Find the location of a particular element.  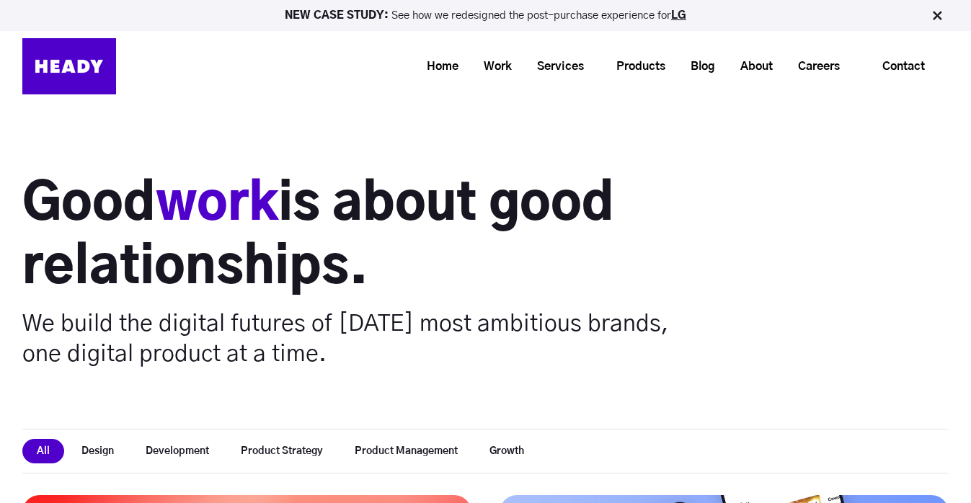

button: Growth is located at coordinates (507, 451).